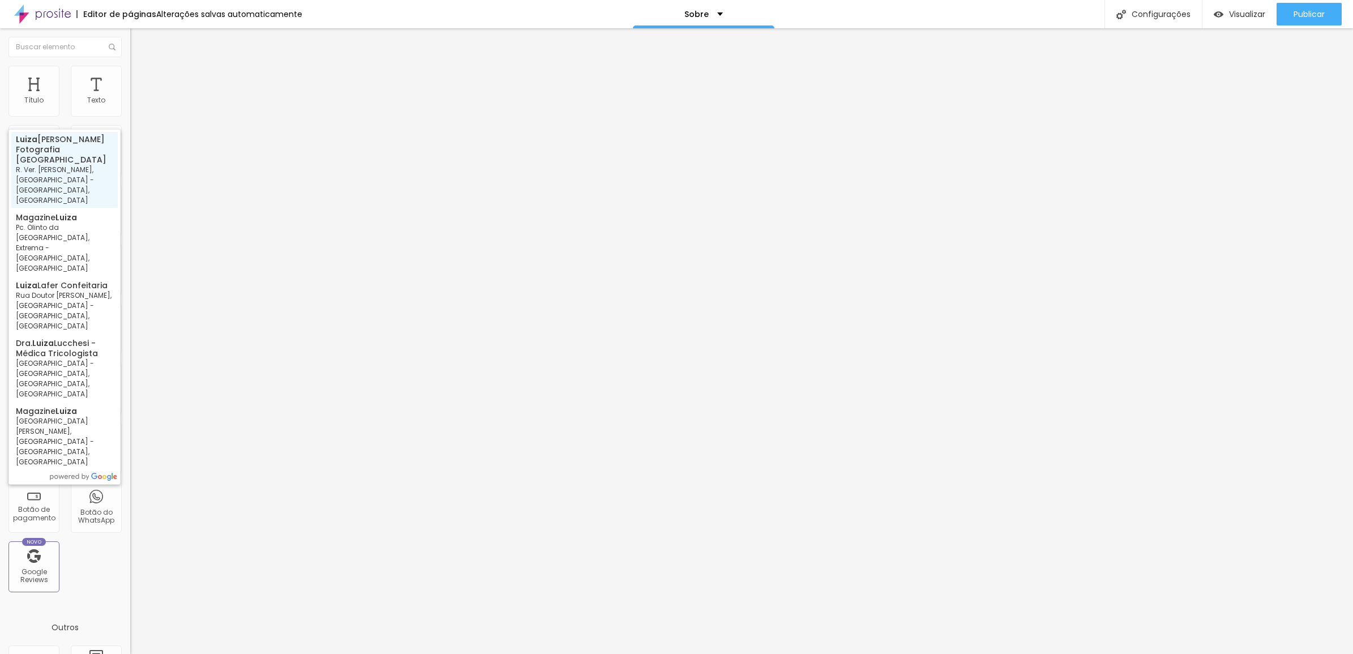 This screenshot has height=654, width=1353. Describe the element at coordinates (697, 14) in the screenshot. I see `p: Sobre` at that location.